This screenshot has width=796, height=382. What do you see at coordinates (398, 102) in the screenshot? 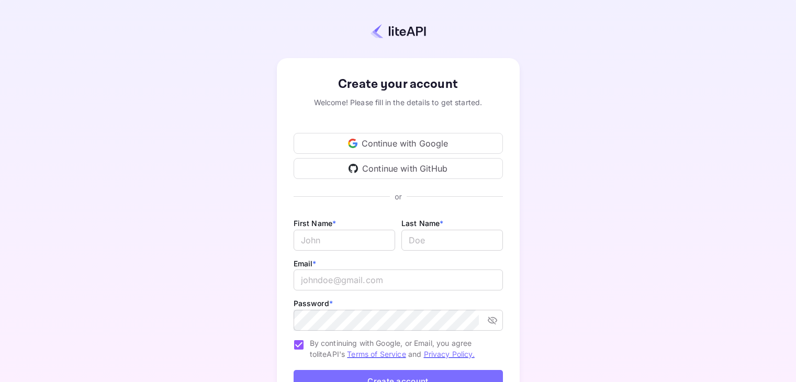
I see `div: Welcome! Please fill in the details to get started.` at bounding box center [398, 102].